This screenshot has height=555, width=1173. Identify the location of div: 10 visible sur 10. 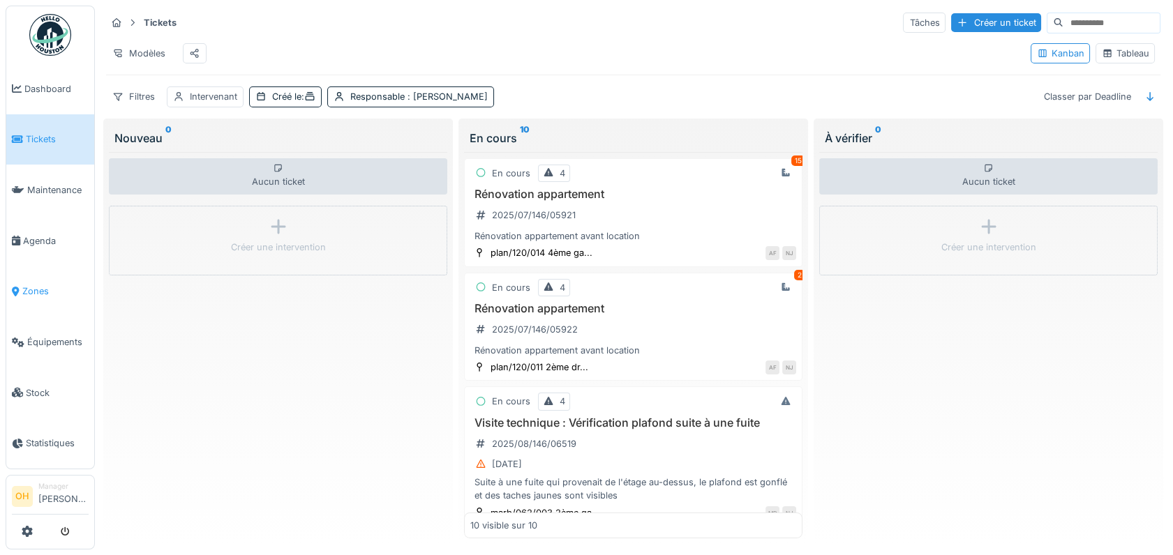
(504, 525).